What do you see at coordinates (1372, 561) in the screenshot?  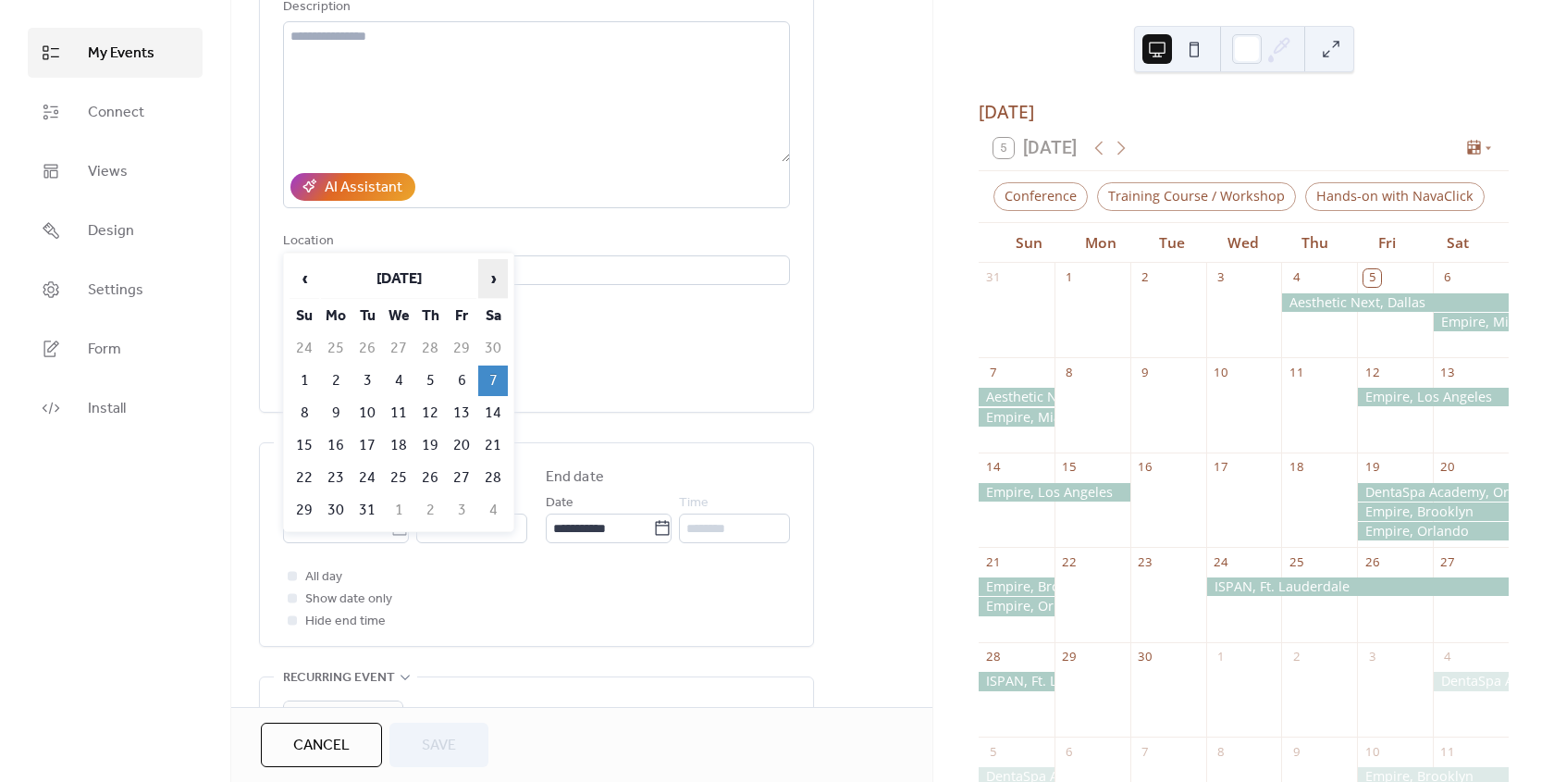 I see `div: 26` at bounding box center [1372, 561].